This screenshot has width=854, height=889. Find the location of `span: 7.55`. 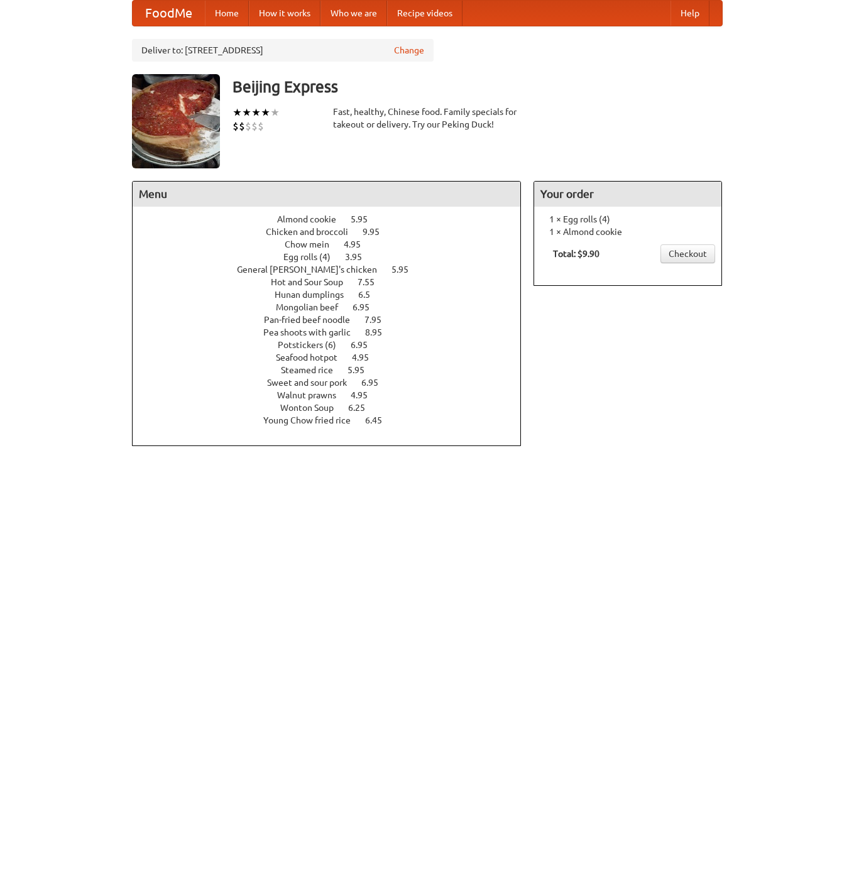

span: 7.55 is located at coordinates (372, 282).